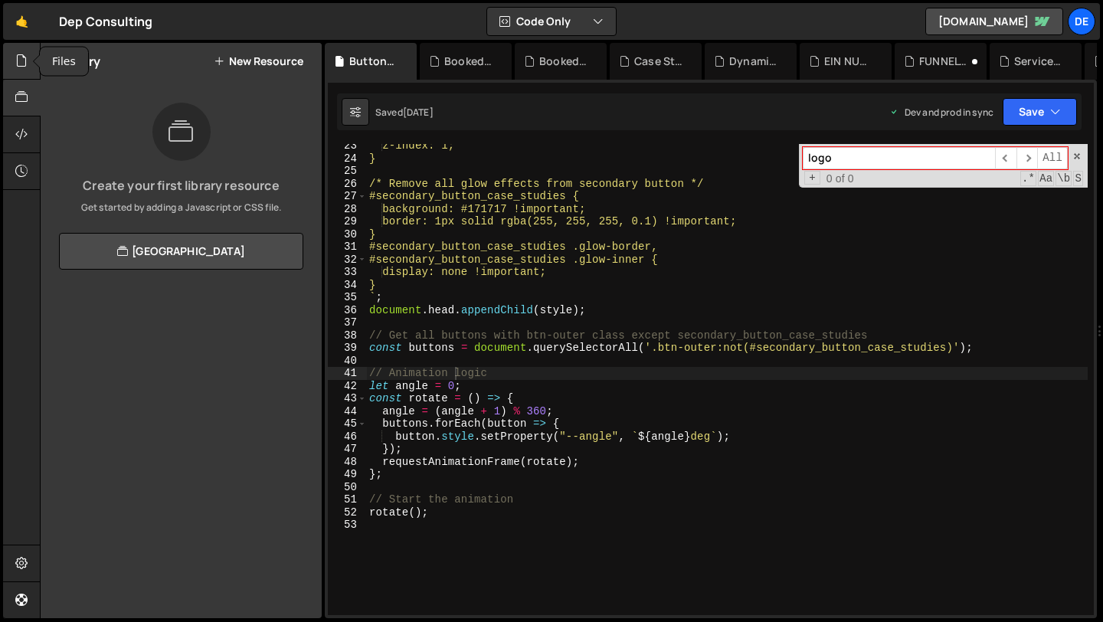  Describe the element at coordinates (347, 234) in the screenshot. I see `div: 30` at that location.